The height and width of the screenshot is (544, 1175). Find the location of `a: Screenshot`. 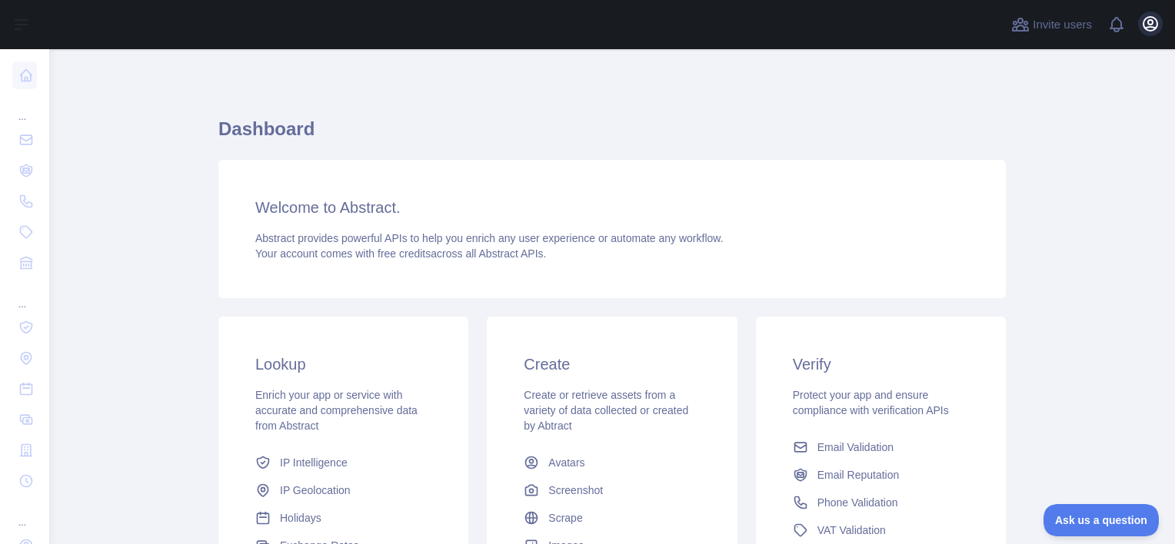

a: Screenshot is located at coordinates (611, 490).